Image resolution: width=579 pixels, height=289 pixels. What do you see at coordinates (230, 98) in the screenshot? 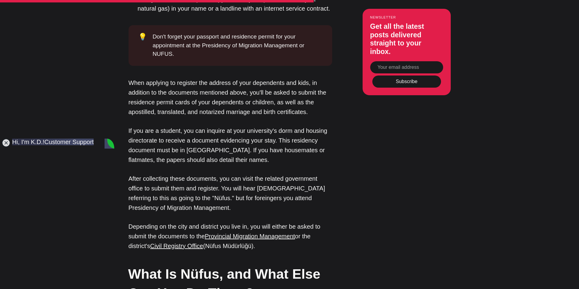
I see `p: When applying to register the address of your dependents and kids, in addition to the documents m...` at bounding box center [230, 98].